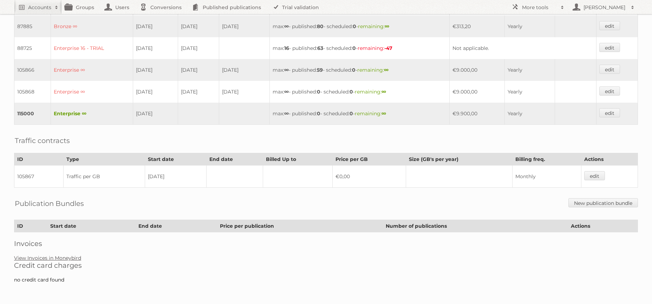 This screenshot has width=652, height=304. What do you see at coordinates (33, 70) in the screenshot?
I see `td: 105866` at bounding box center [33, 70].